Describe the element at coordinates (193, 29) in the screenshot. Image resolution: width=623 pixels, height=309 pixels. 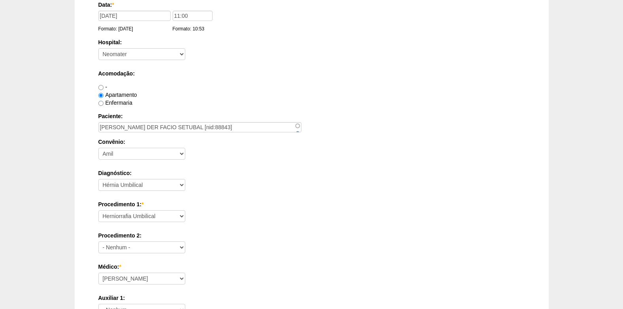
I see `div: Formato: 10:53` at that location.